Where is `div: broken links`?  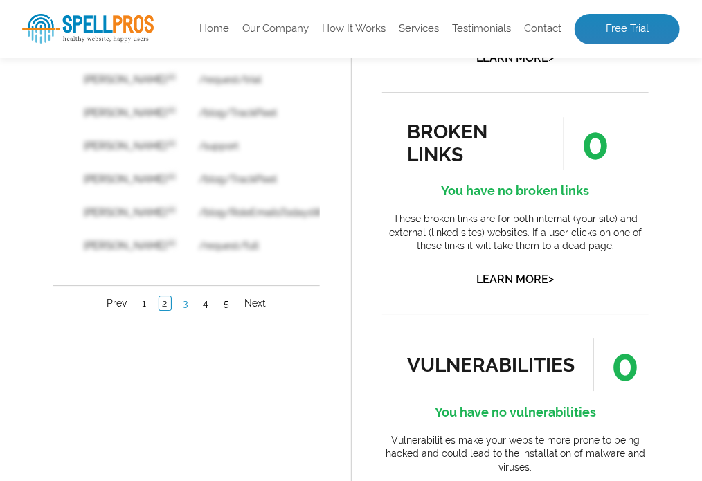
div: broken links is located at coordinates (470, 143).